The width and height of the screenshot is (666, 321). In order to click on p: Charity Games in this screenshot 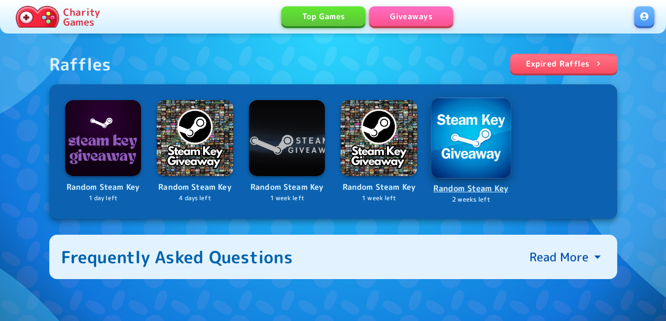, I will do `click(81, 17)`.